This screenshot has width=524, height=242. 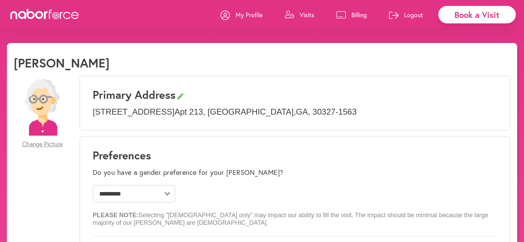 I want to click on b: PLEASE NOTE:, so click(x=115, y=215).